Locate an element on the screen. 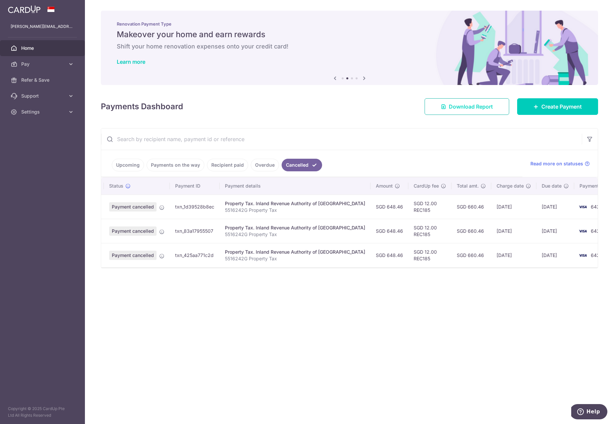 Image resolution: width=614 pixels, height=424 pixels. a: Cancelled is located at coordinates (302, 165).